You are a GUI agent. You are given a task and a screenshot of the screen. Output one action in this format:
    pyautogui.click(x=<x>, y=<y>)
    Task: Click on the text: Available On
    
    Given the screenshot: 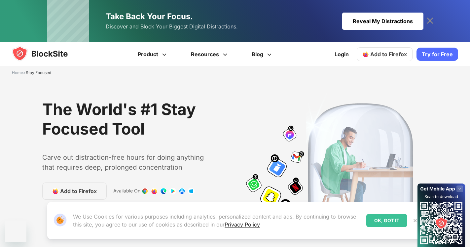 What is the action you would take?
    pyautogui.click(x=127, y=191)
    